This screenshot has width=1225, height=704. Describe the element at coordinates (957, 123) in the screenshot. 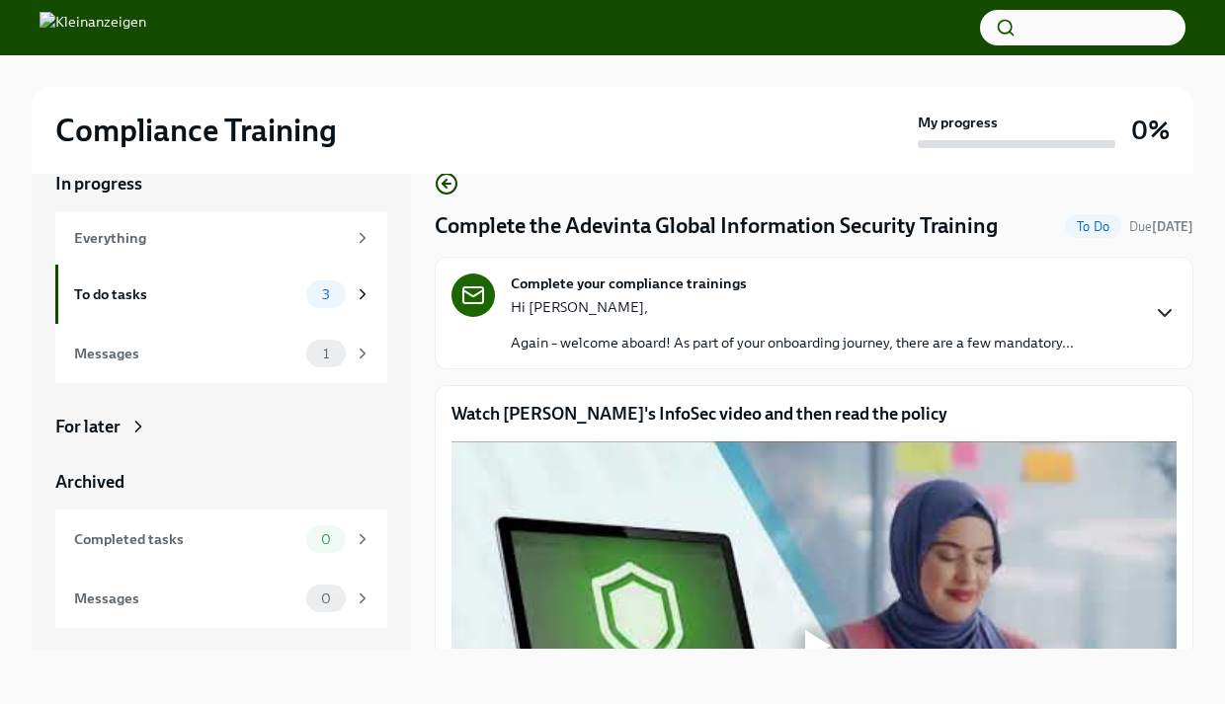

I see `strong: My progress` at that location.